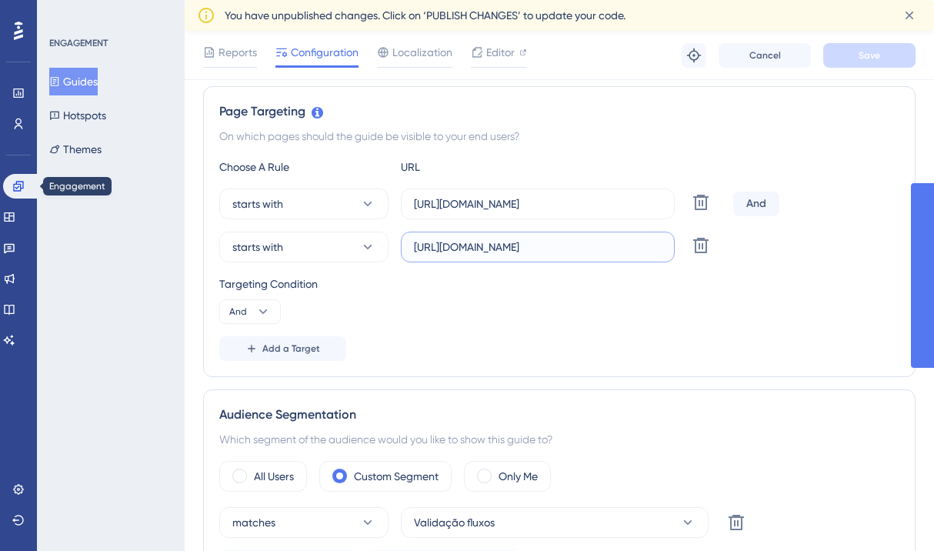 The image size is (934, 551). Describe the element at coordinates (559, 112) in the screenshot. I see `div: Page Targeting` at that location.